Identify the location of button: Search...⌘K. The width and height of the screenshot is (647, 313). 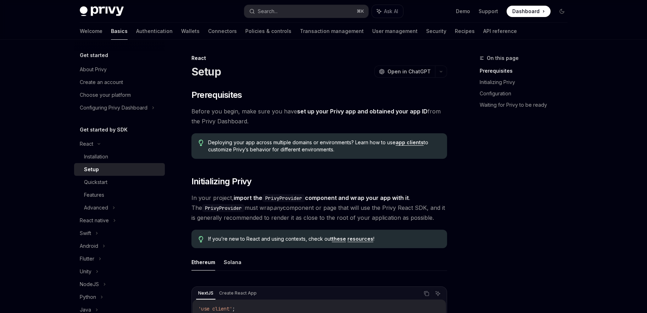
(306, 11).